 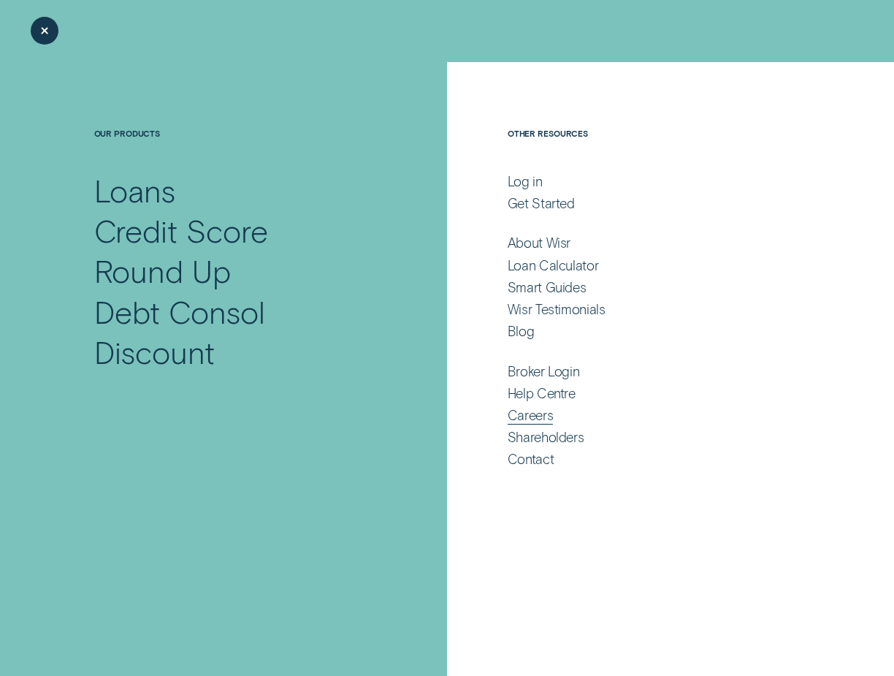 I want to click on a: Get Started, so click(x=654, y=203).